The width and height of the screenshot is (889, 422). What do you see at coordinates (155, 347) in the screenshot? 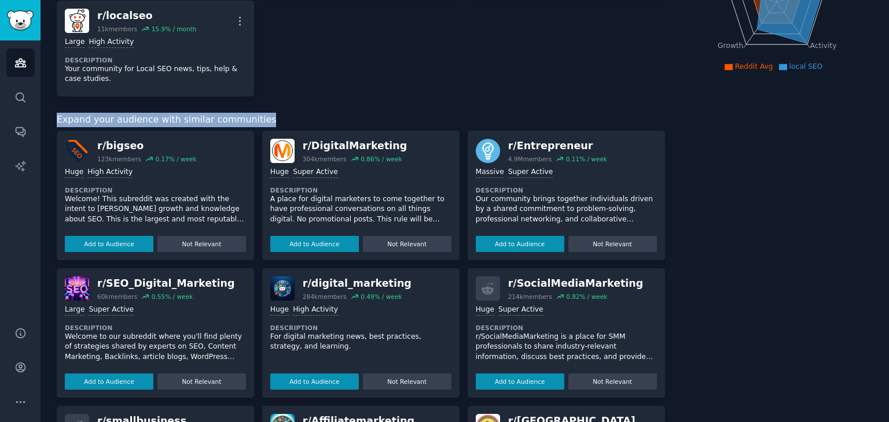
I see `p: Welcome to our subreddit where you'll find plenty of strategies shared by experts on SEO, Content...` at bounding box center [155, 347].